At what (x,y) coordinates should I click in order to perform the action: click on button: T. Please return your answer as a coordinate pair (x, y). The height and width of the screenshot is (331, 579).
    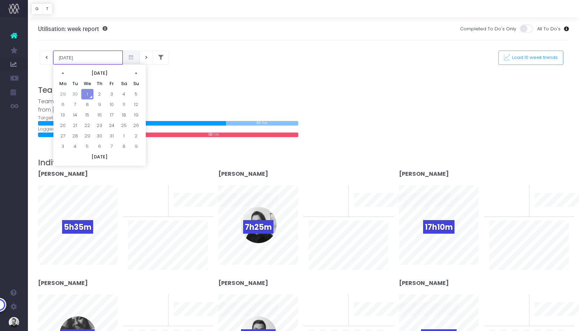
    Looking at the image, I should click on (47, 9).